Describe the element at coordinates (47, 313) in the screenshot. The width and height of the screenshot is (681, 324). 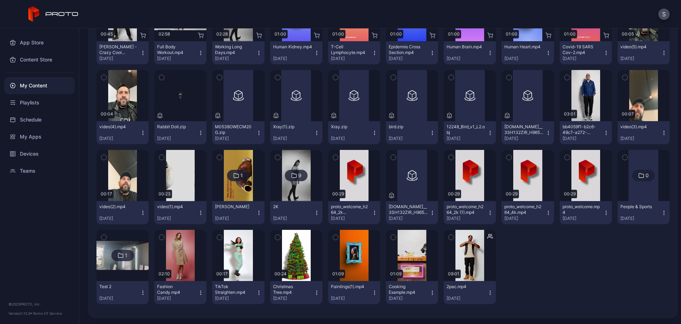
I see `a: Terms Of Service` at that location.